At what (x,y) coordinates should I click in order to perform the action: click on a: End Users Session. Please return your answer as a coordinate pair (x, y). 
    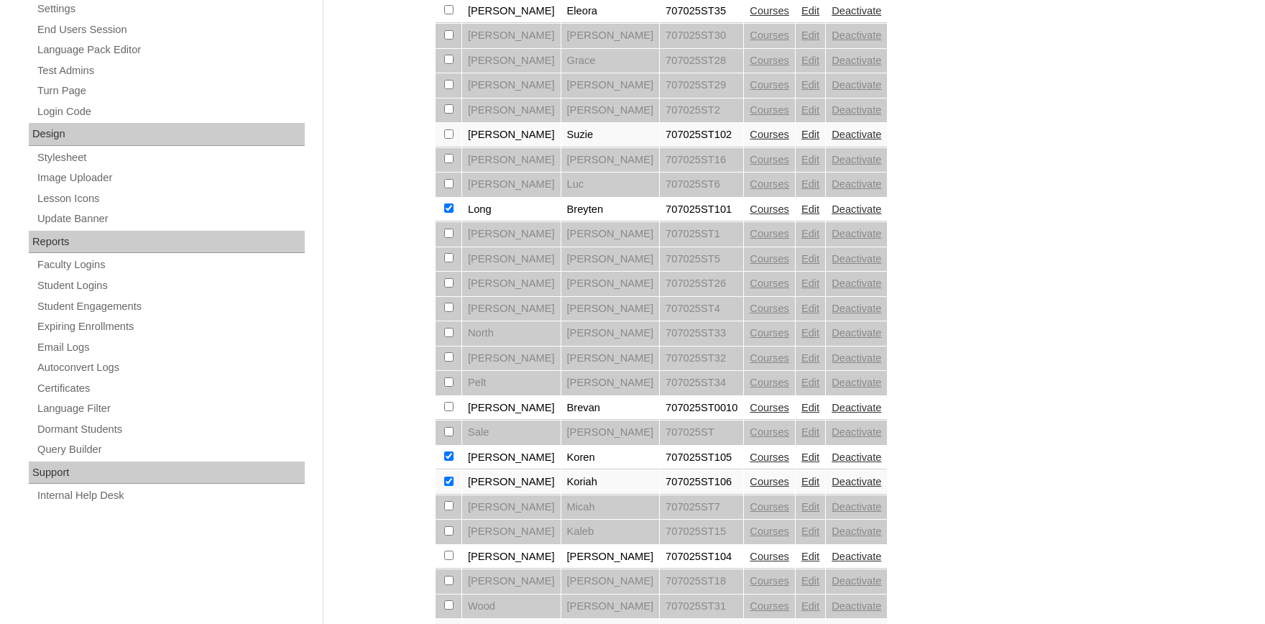
    Looking at the image, I should click on (170, 29).